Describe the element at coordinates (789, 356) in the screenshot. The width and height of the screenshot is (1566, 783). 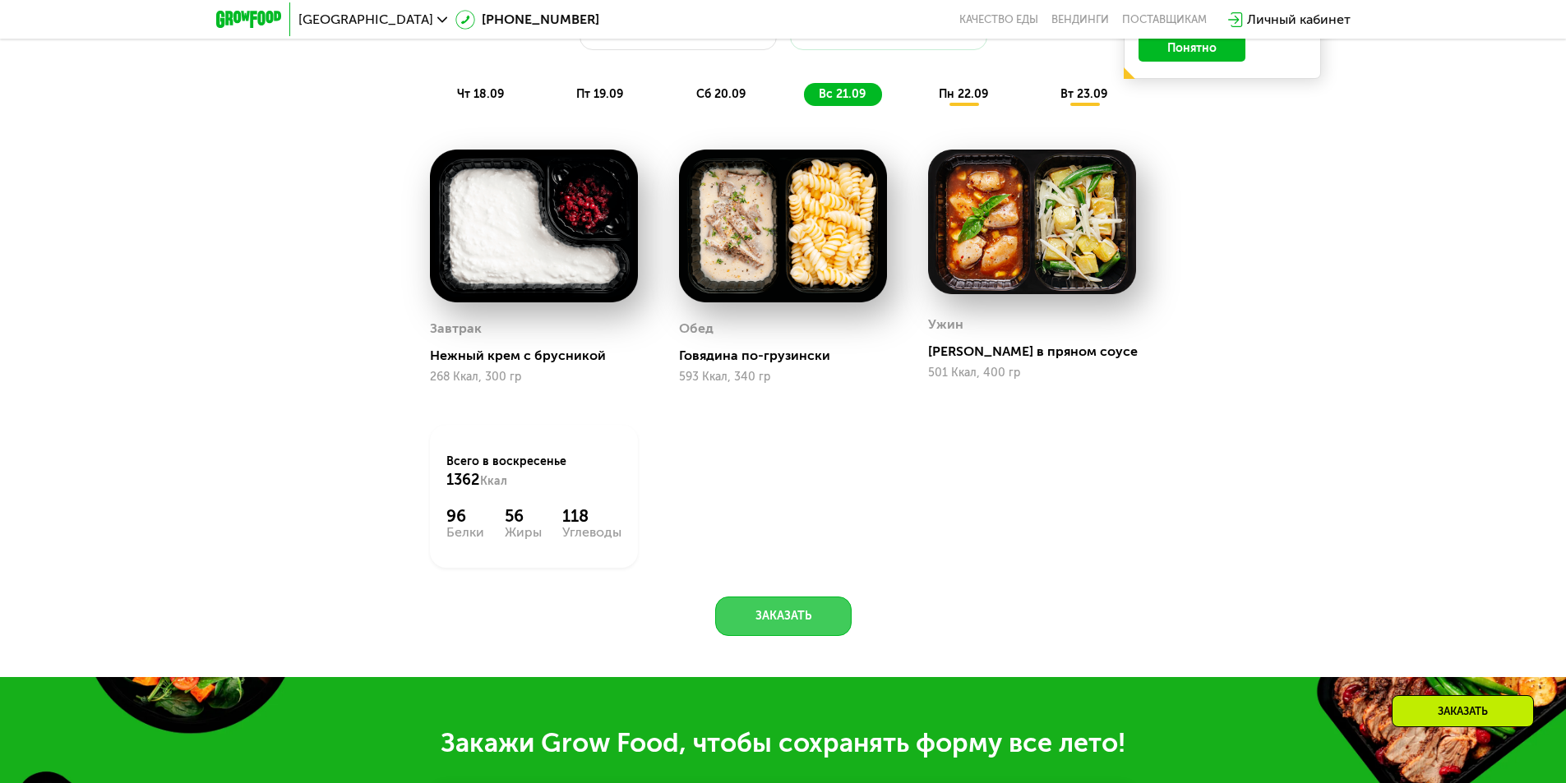
I see `div: Говядина по-грузински` at that location.